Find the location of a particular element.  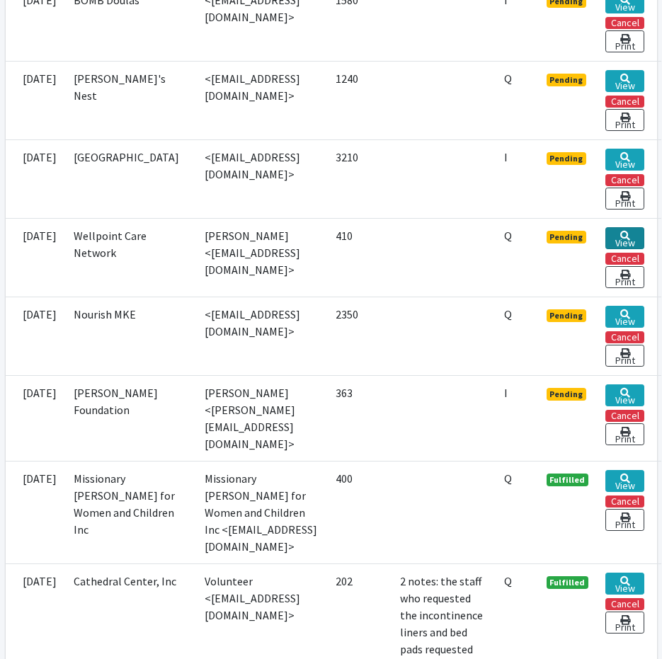

td: 410 is located at coordinates (359, 257).